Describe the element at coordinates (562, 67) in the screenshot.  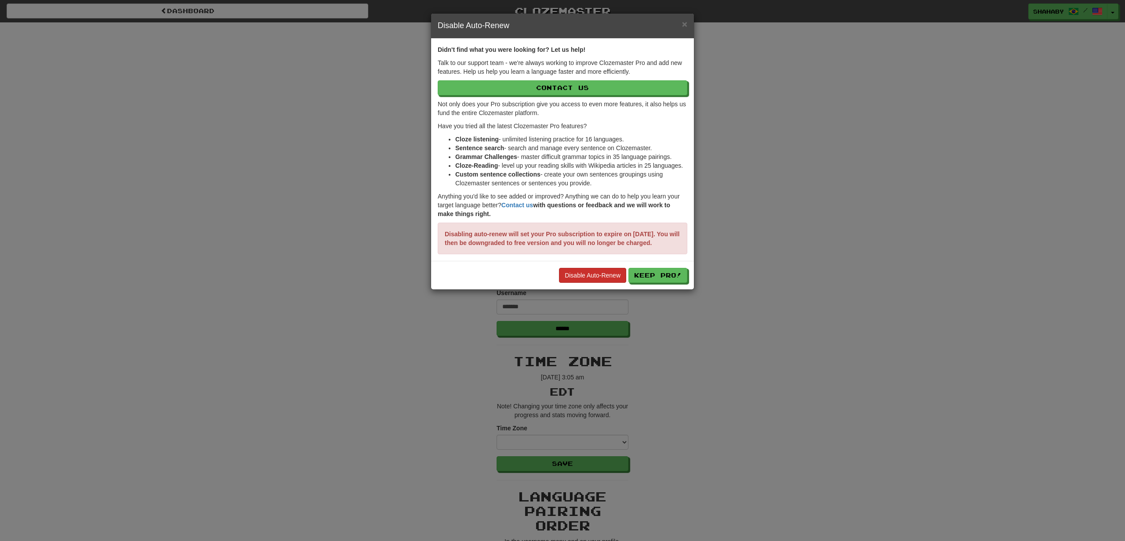
I see `p: Talk to our support team - we're always working to improve Clozemaster Pro and add new features. ...` at that location.